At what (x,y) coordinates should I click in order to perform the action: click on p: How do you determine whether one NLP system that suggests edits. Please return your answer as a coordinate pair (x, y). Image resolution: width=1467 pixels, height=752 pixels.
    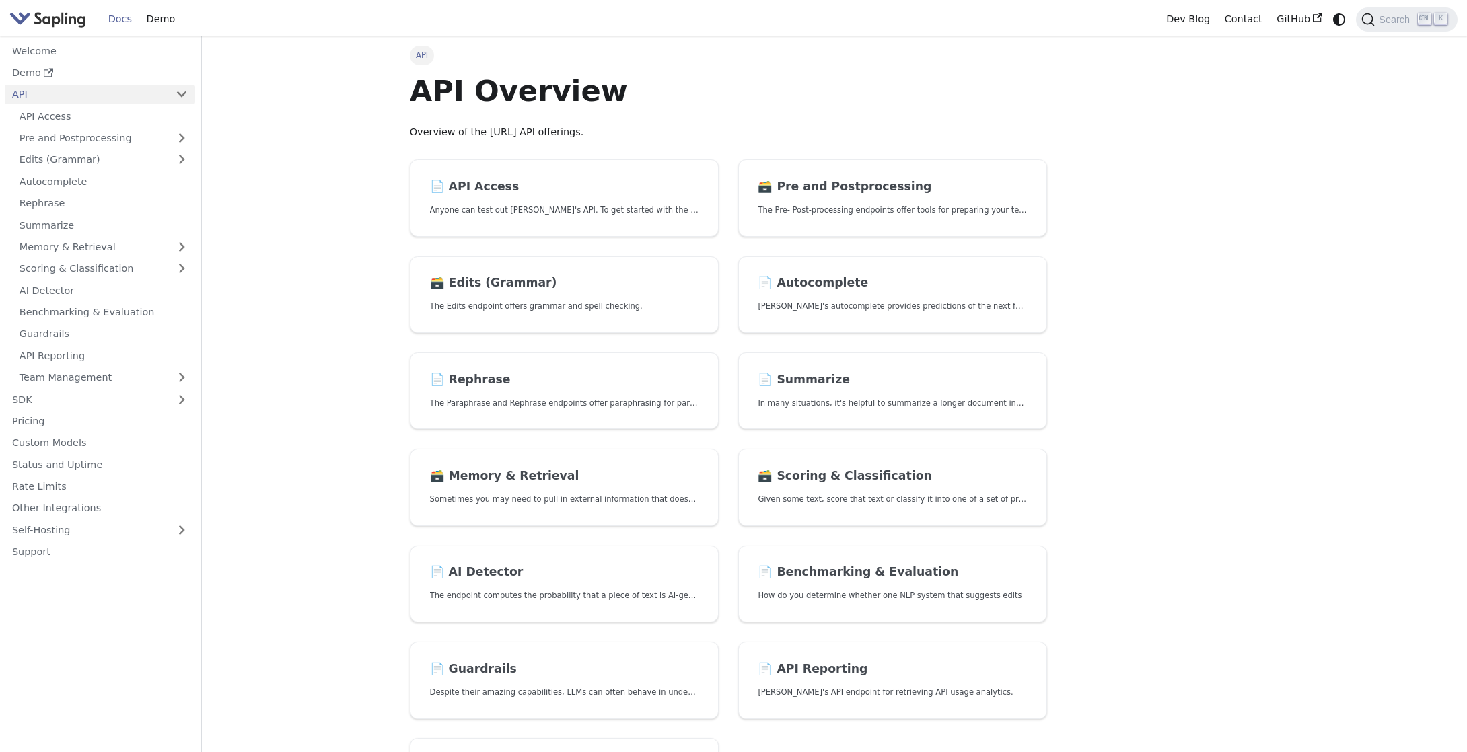
    Looking at the image, I should click on (892, 596).